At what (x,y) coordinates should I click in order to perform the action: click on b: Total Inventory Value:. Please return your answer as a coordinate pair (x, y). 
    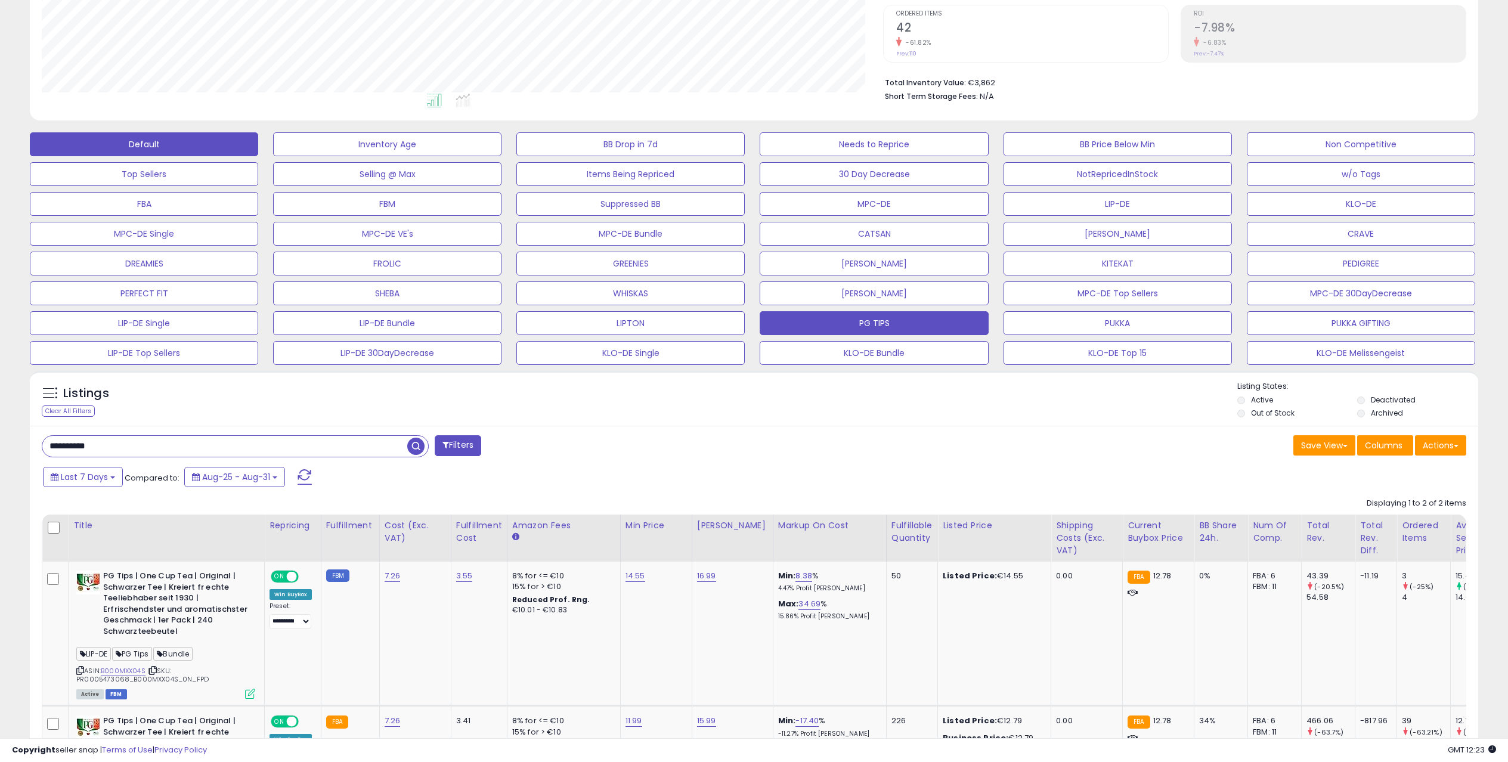
    Looking at the image, I should click on (925, 82).